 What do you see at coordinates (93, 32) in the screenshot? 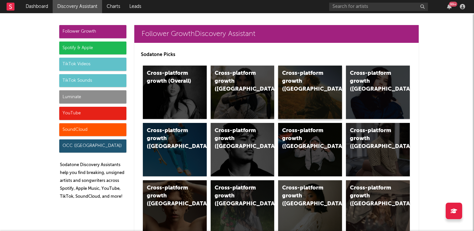
I see `div: Follower Growth` at bounding box center [93, 32].